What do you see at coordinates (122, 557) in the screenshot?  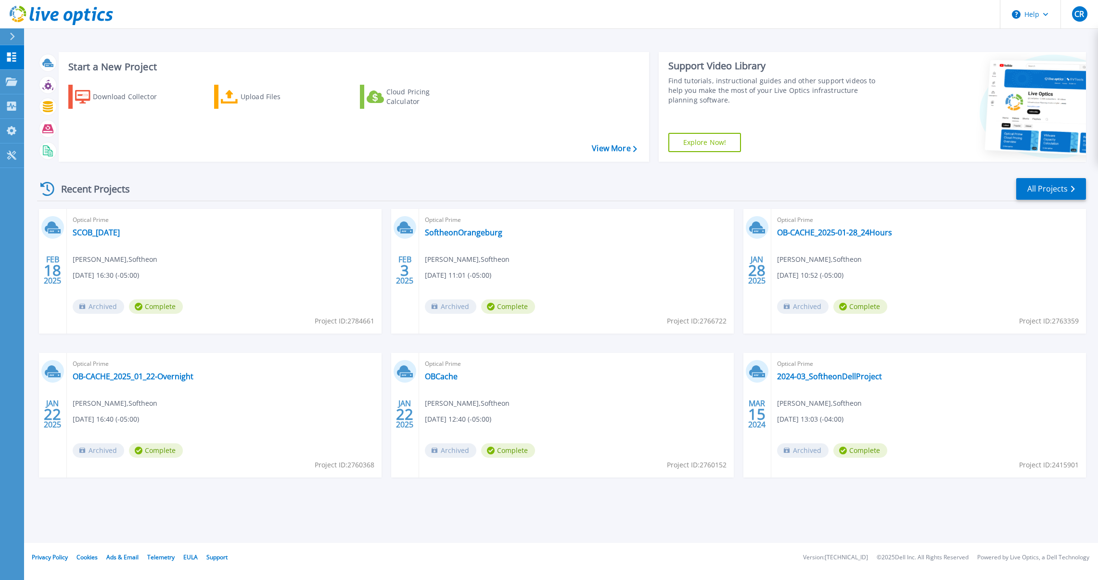 I see `a: Ads & Email` at bounding box center [122, 557].